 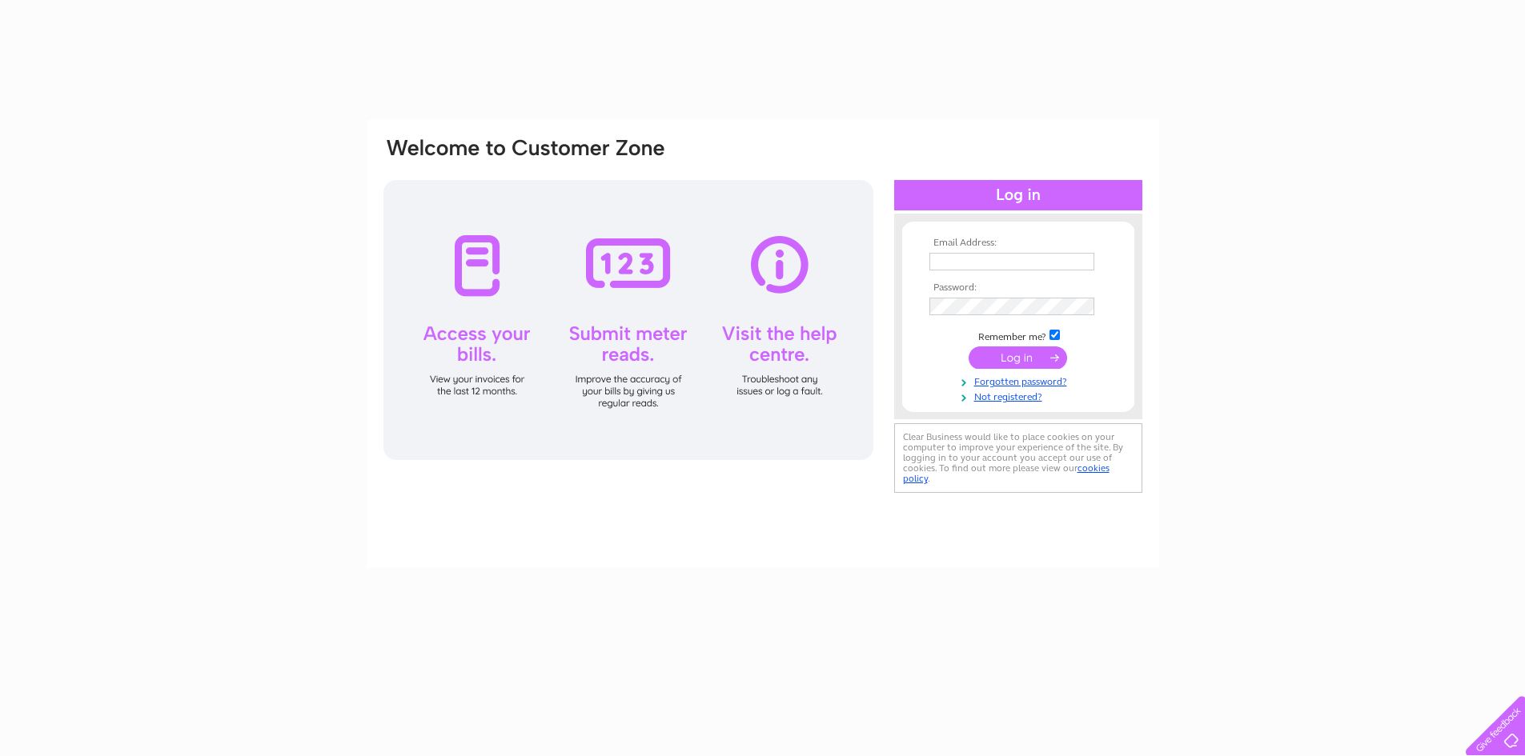 What do you see at coordinates (1020, 380) in the screenshot?
I see `a: Forgotten password?` at bounding box center [1020, 380].